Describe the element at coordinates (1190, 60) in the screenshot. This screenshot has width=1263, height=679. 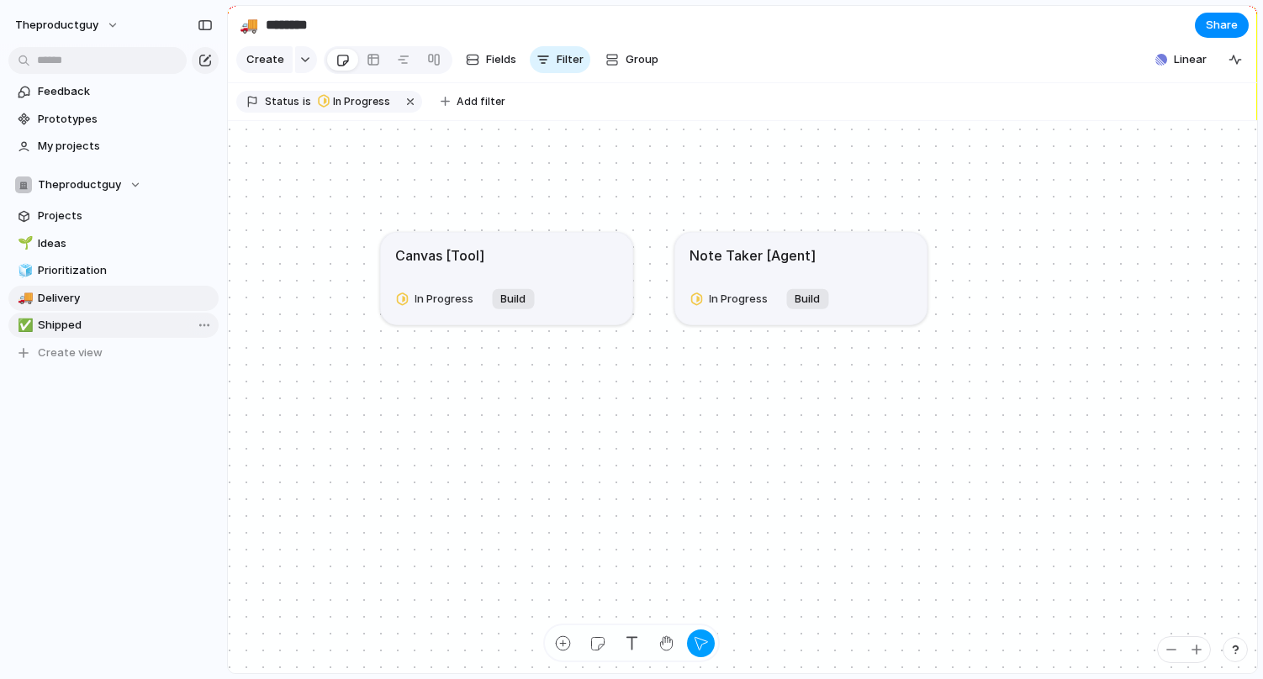
I see `span: Linear` at that location.